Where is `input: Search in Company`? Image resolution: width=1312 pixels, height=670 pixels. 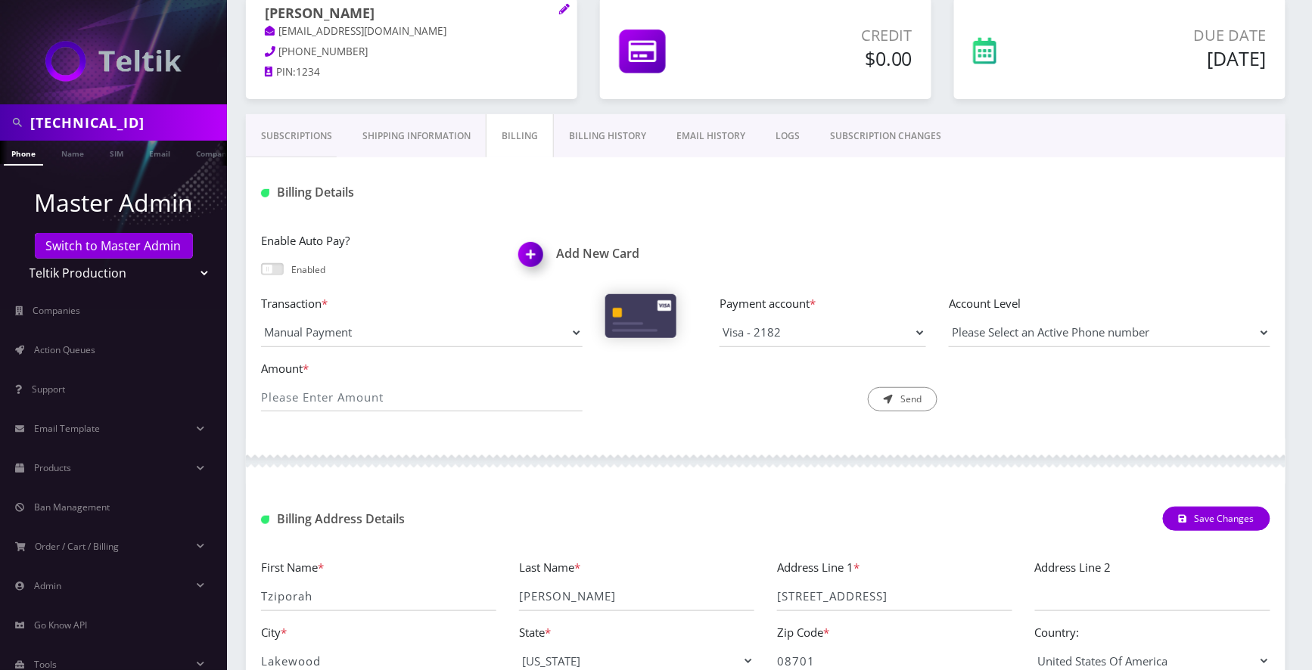
input: Search in Company is located at coordinates (126, 123).